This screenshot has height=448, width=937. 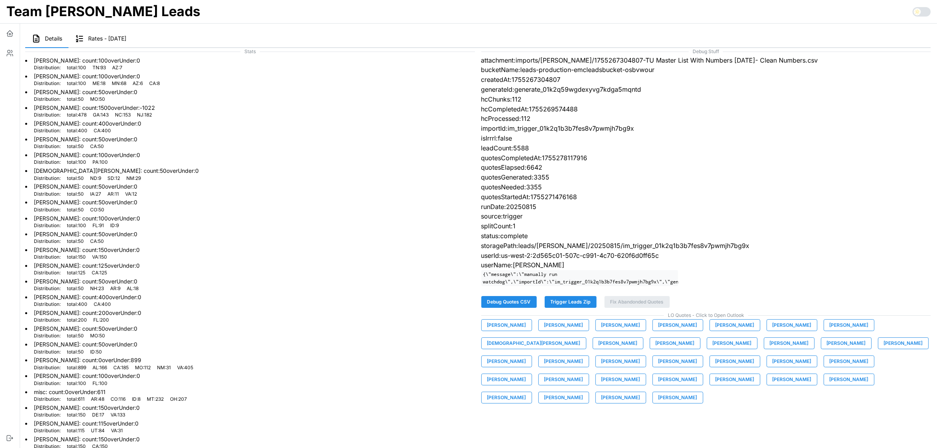 I want to click on p: FL : 91, so click(x=98, y=226).